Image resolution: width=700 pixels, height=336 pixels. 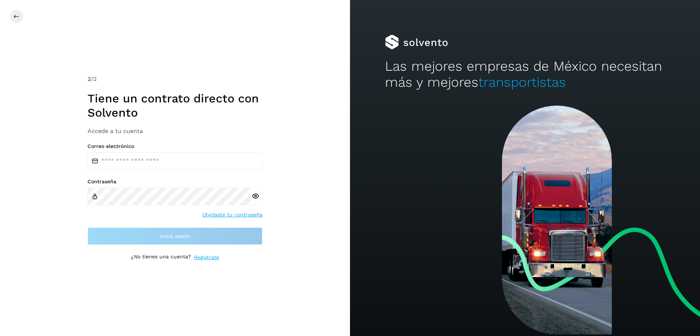 What do you see at coordinates (161, 257) in the screenshot?
I see `p: ¿No tienes una cuenta?` at bounding box center [161, 257].